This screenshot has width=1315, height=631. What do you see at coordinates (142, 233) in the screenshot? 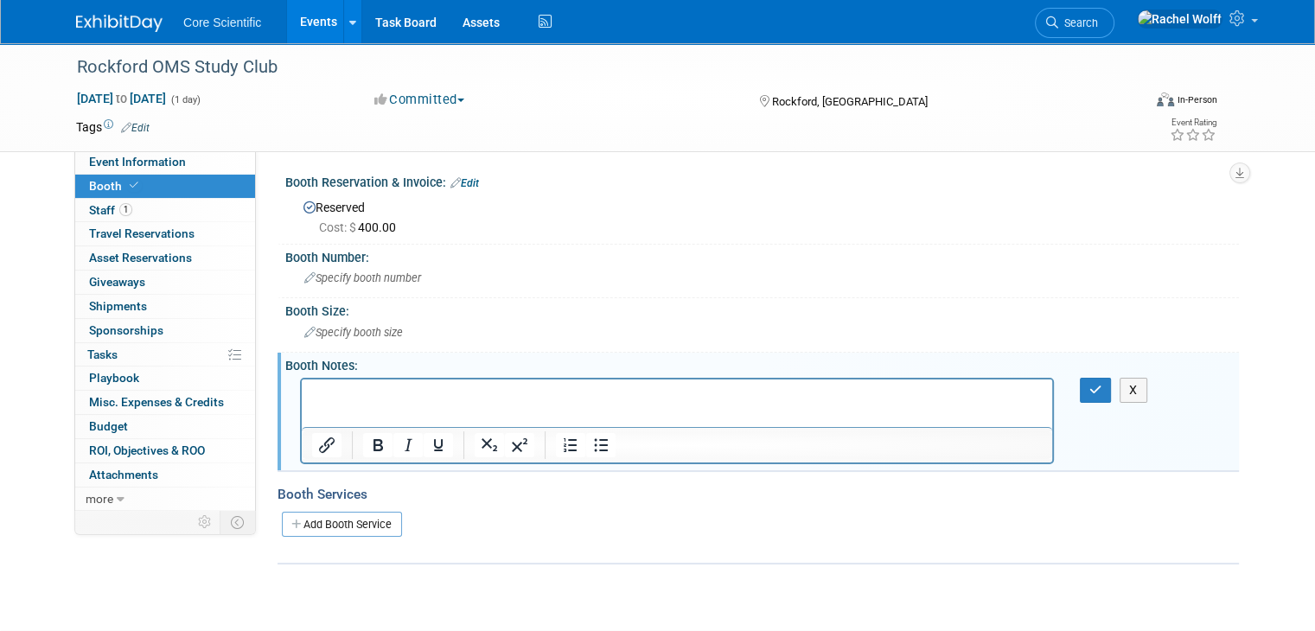
I see `span: Travel Reservations` at bounding box center [142, 233].